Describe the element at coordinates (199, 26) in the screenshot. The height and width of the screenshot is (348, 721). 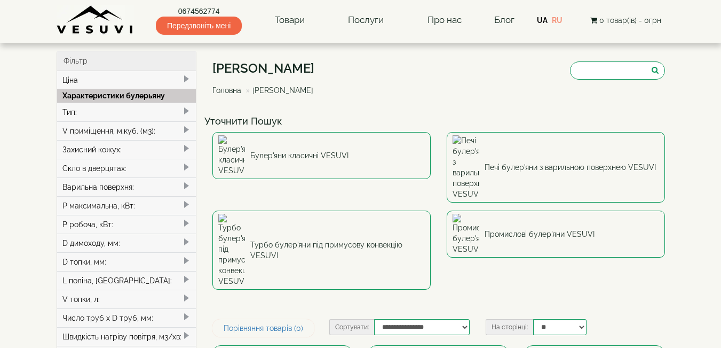
I see `span: Передзвоніть мені` at that location.